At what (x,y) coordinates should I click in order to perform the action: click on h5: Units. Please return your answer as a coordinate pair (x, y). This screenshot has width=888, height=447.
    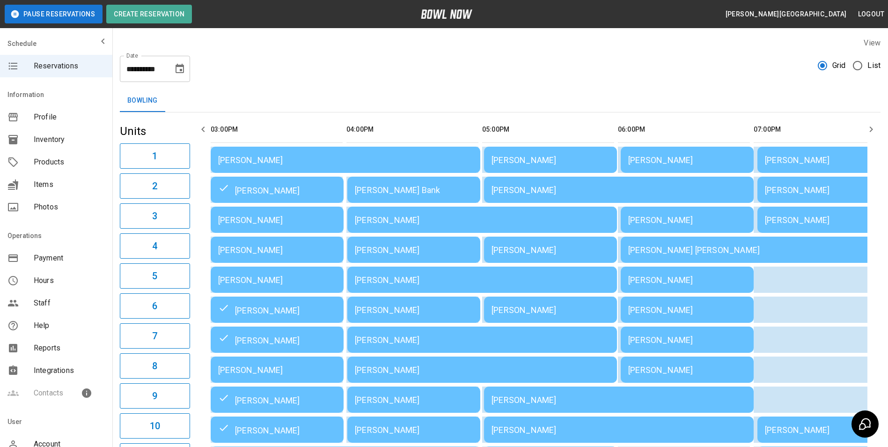
    Looking at the image, I should click on (155, 131).